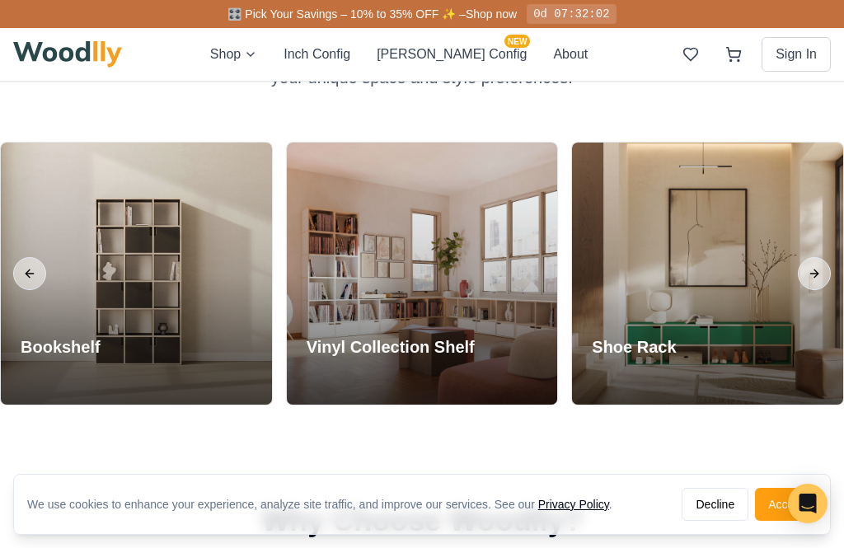 Image resolution: width=844 pixels, height=548 pixels. I want to click on a: Privacy Policy, so click(574, 505).